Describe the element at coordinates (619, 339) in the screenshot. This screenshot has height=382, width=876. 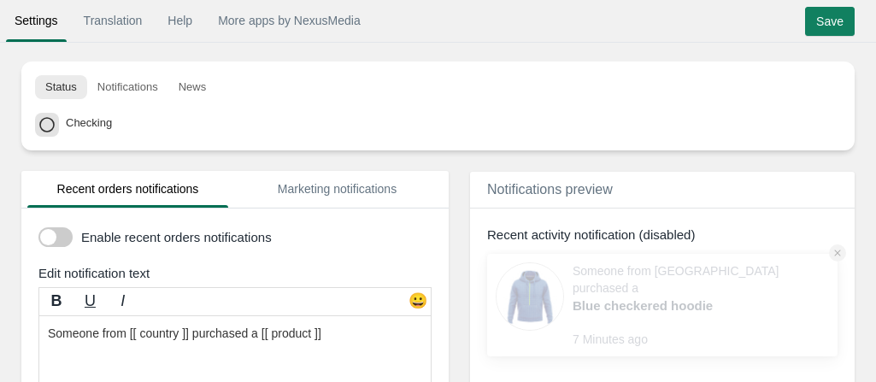
I see `span: 7 Minutes ago` at that location.